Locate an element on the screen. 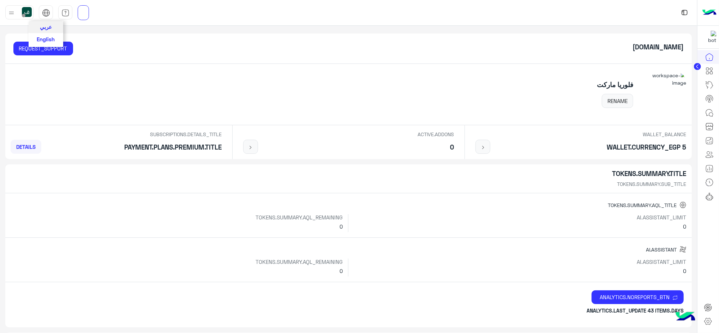 Image resolution: width=719 pixels, height=333 pixels. button: English is located at coordinates (46, 40).